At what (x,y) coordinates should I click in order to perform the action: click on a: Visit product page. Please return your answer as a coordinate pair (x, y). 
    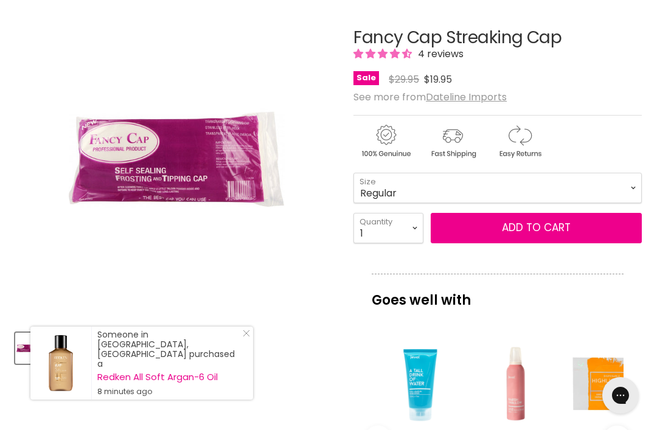
    Looking at the image, I should click on (61, 363).